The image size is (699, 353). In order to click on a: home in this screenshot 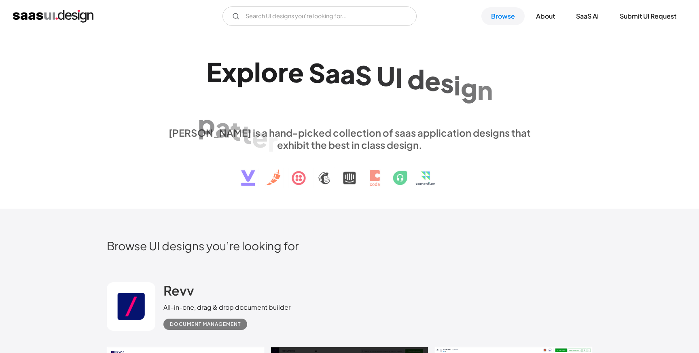, I will do `click(53, 16)`.